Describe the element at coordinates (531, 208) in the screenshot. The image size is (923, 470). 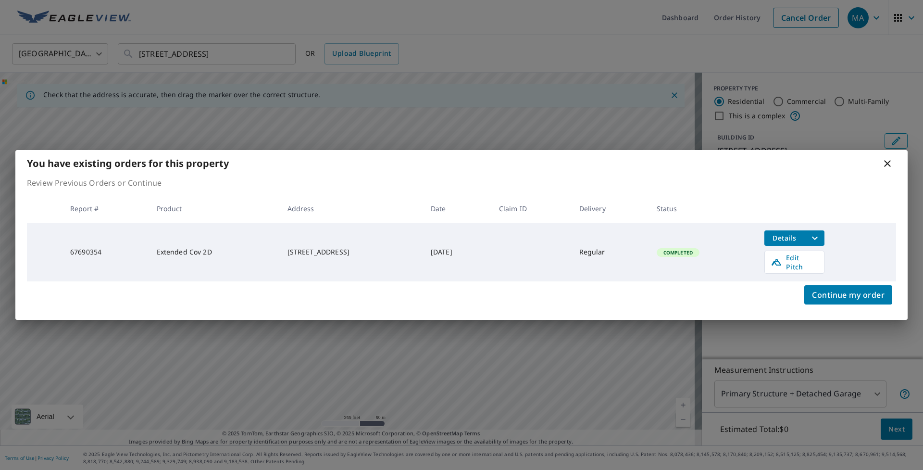
I see `th: Claim ID` at that location.